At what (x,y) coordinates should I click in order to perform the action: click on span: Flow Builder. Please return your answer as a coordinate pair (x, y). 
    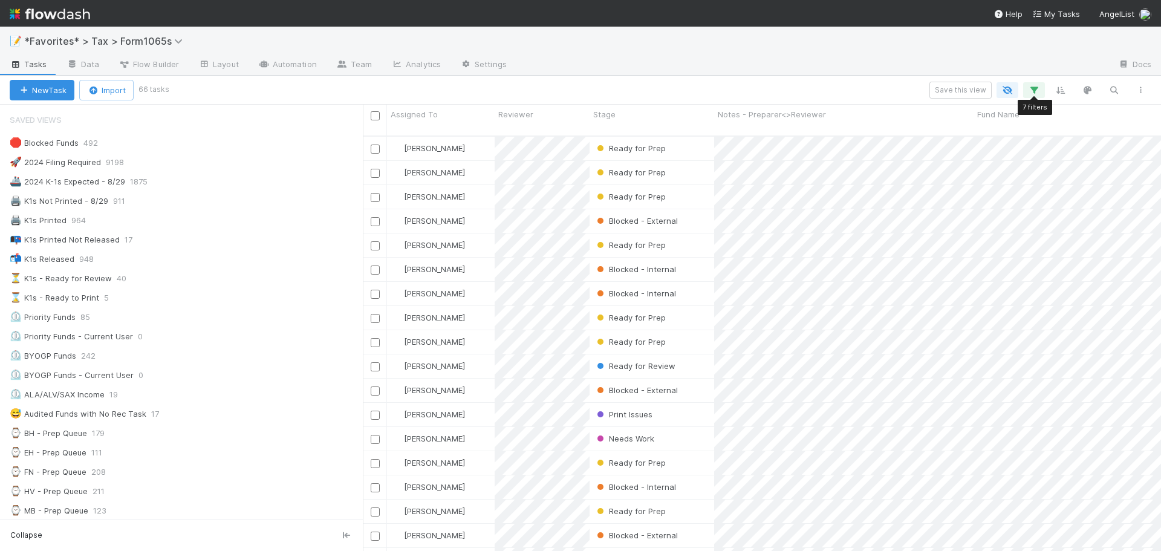
    Looking at the image, I should click on (149, 64).